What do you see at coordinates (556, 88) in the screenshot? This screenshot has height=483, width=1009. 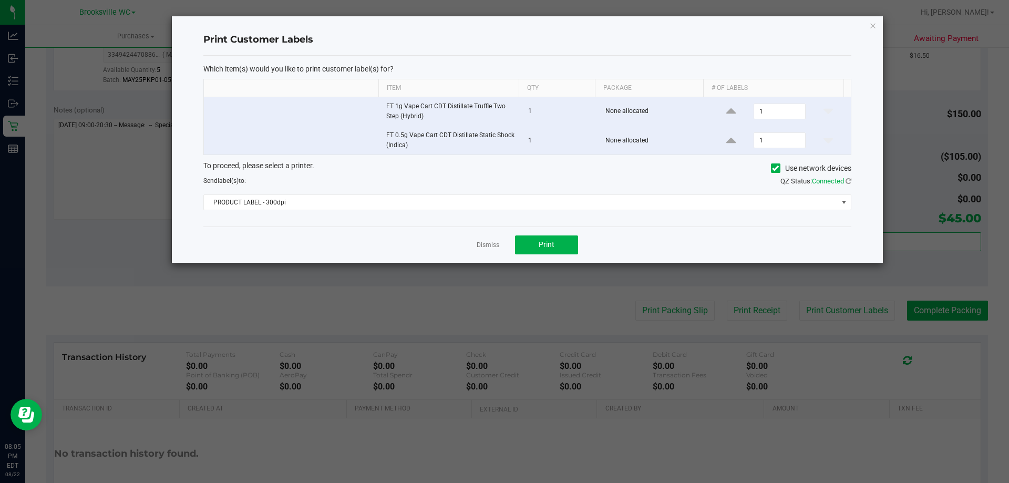 I see `th: Qty` at bounding box center [556, 88].